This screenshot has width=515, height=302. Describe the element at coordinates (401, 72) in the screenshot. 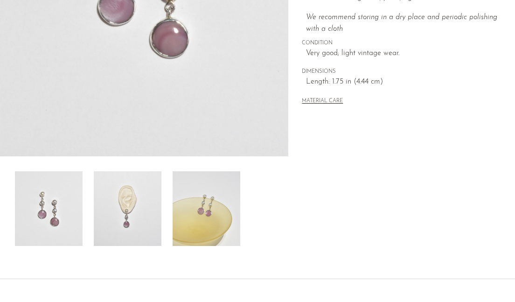

I see `span: DIMENSIONS` at that location.